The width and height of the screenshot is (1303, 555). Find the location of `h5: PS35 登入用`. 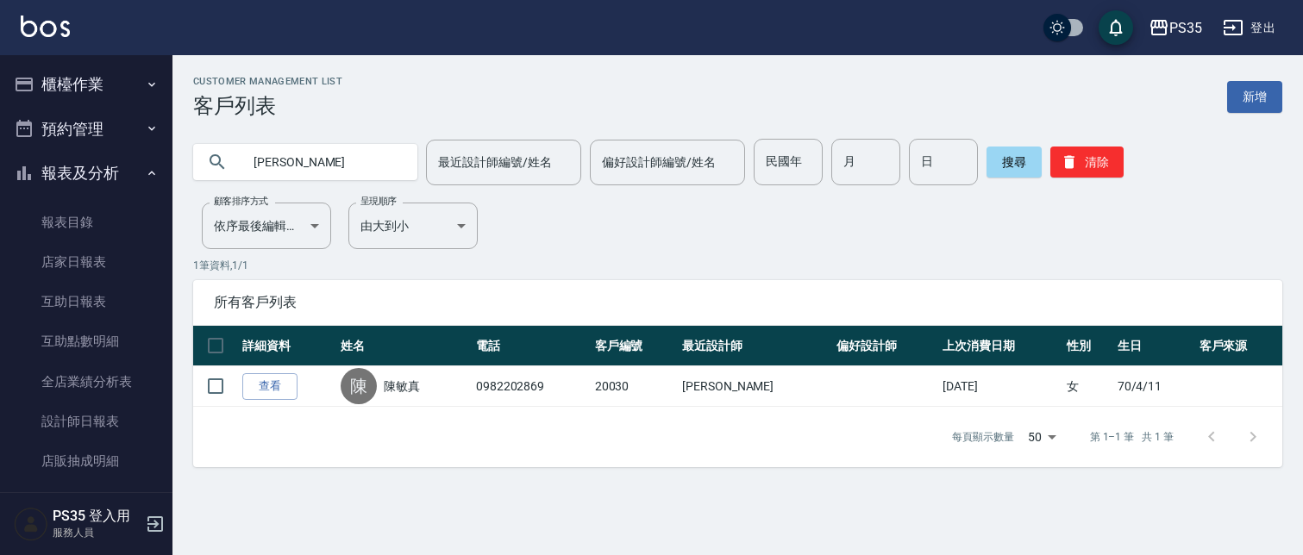

h5: PS35 登入用 is located at coordinates (97, 517).